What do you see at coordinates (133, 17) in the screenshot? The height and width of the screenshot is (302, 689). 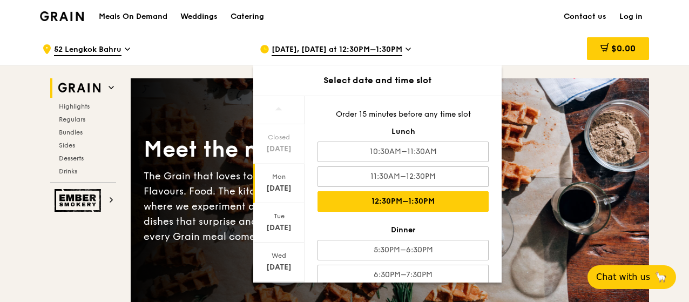 I see `h1: Meals On Demand` at bounding box center [133, 17].